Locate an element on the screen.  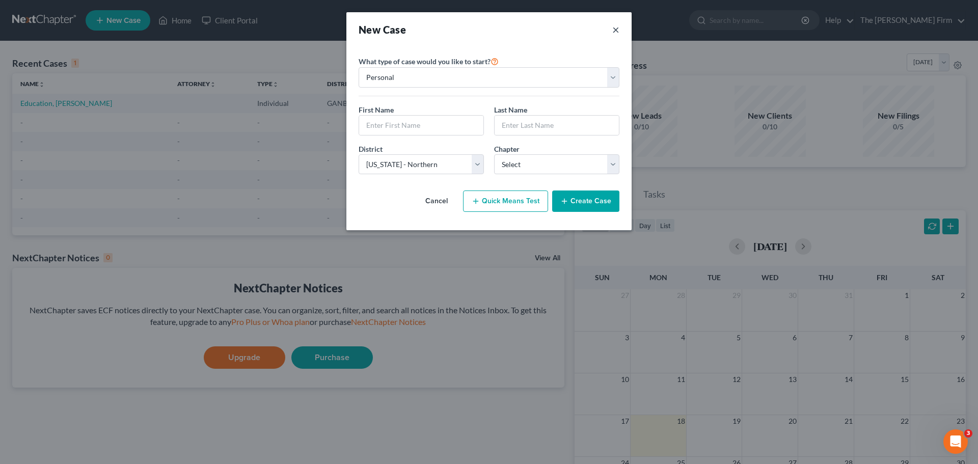
span: First Name is located at coordinates (376, 110).